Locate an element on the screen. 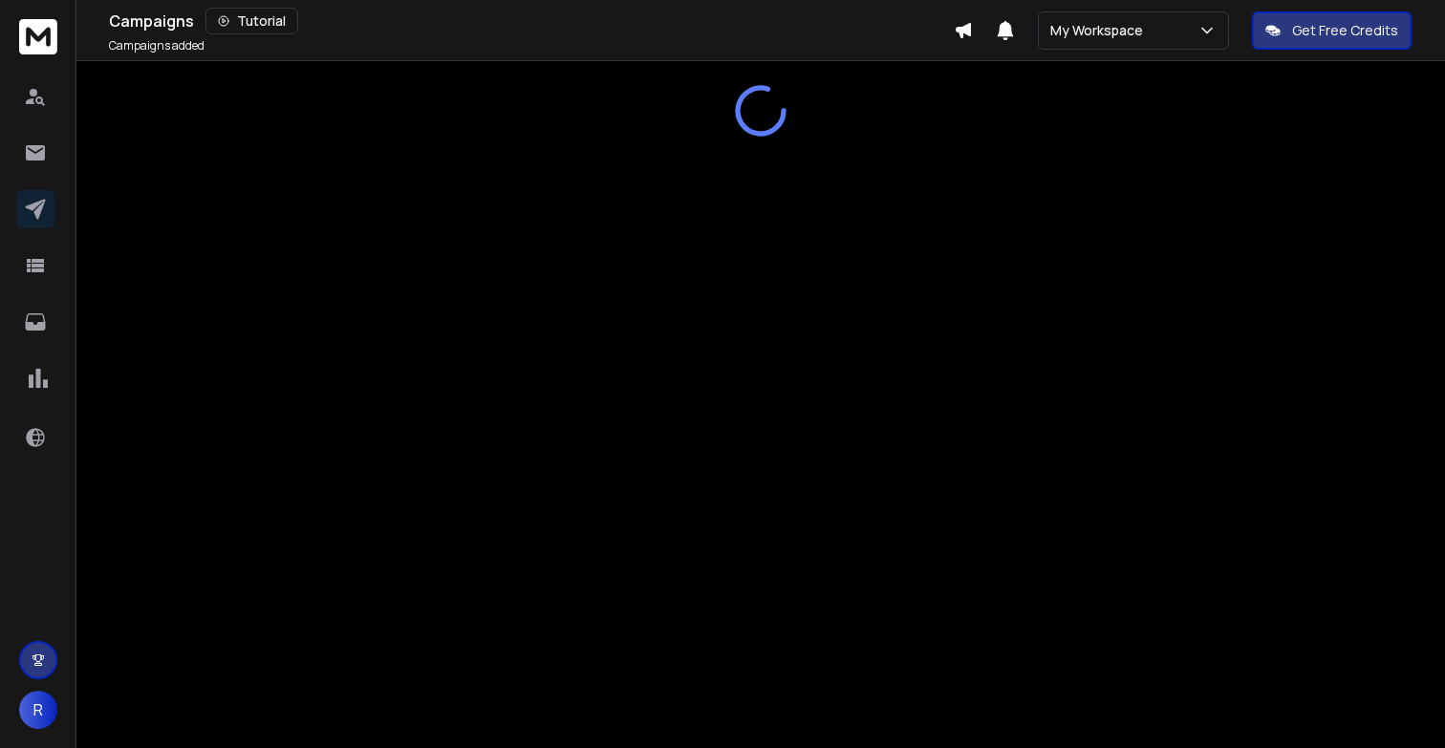 This screenshot has width=1445, height=748. div: Campaigns is located at coordinates (531, 21).